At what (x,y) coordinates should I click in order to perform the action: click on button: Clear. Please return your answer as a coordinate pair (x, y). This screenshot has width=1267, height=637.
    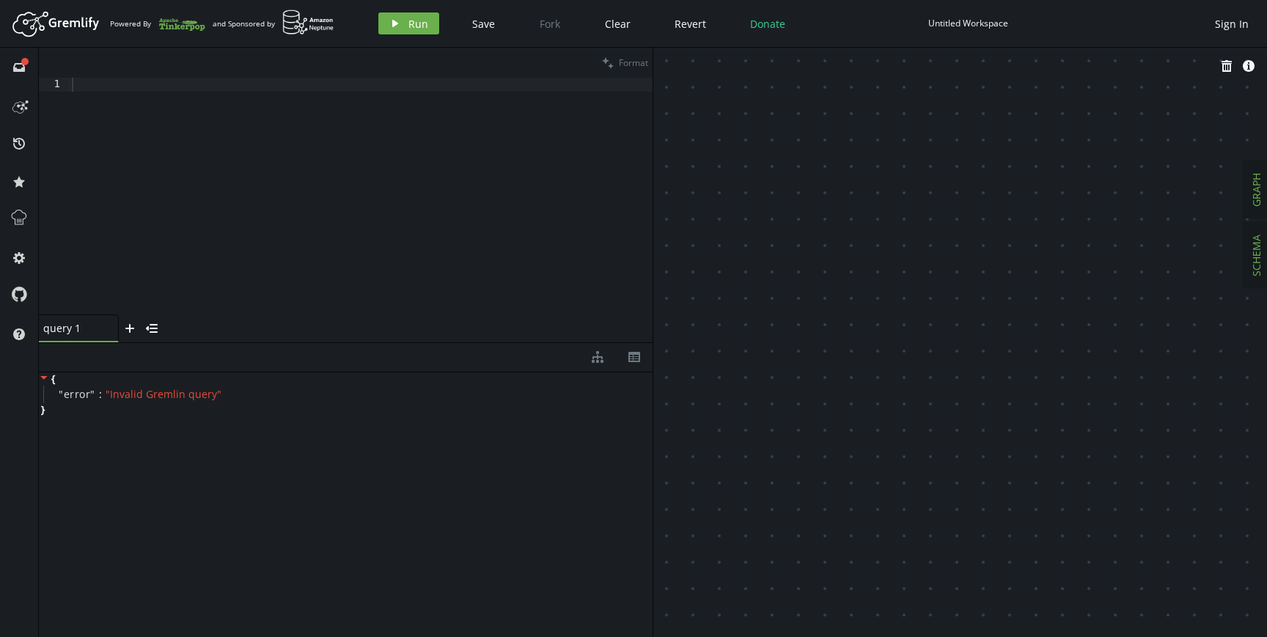
    Looking at the image, I should click on (617, 23).